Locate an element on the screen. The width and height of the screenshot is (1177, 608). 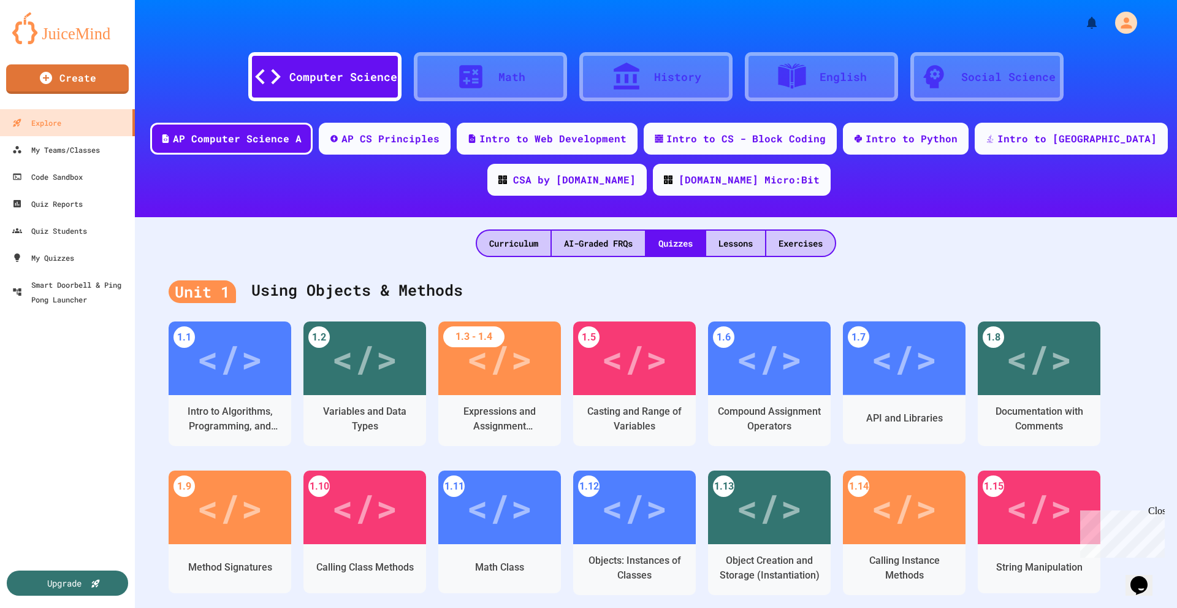
div: Quiz Students is located at coordinates (50, 231).